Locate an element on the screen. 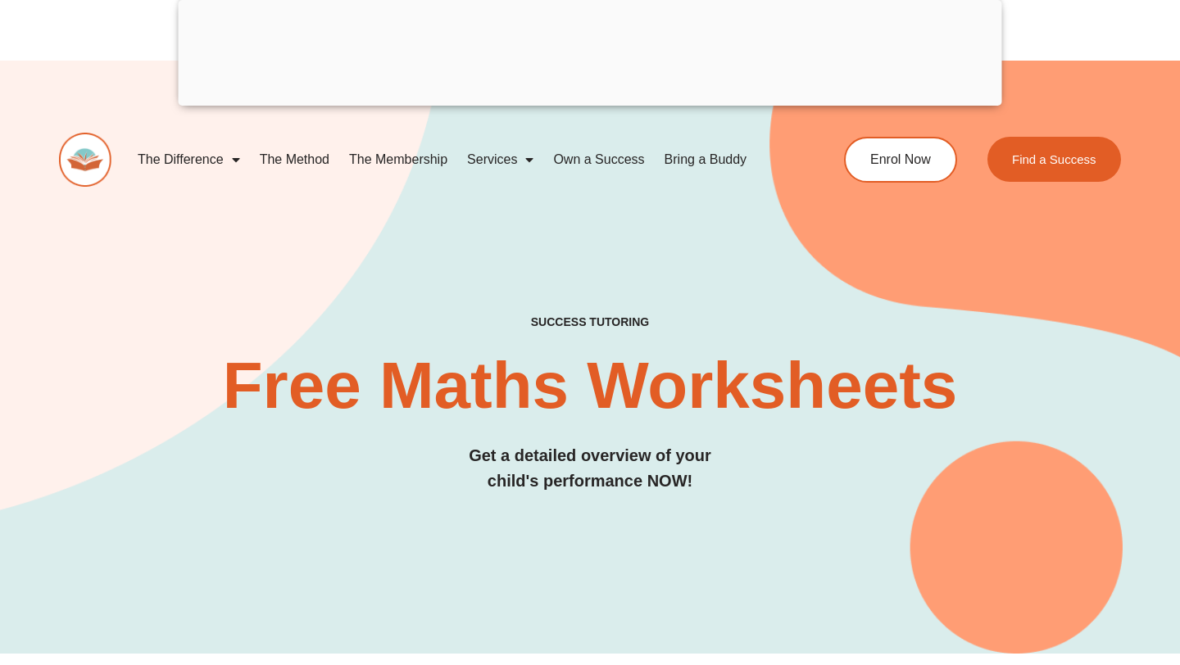  span: Enrol Now is located at coordinates (901, 160).